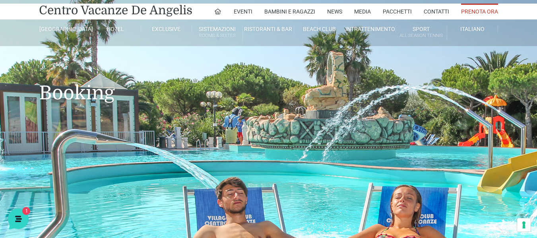 The width and height of the screenshot is (537, 238). What do you see at coordinates (21, 85) in the screenshot?
I see `img: light` at bounding box center [21, 85].